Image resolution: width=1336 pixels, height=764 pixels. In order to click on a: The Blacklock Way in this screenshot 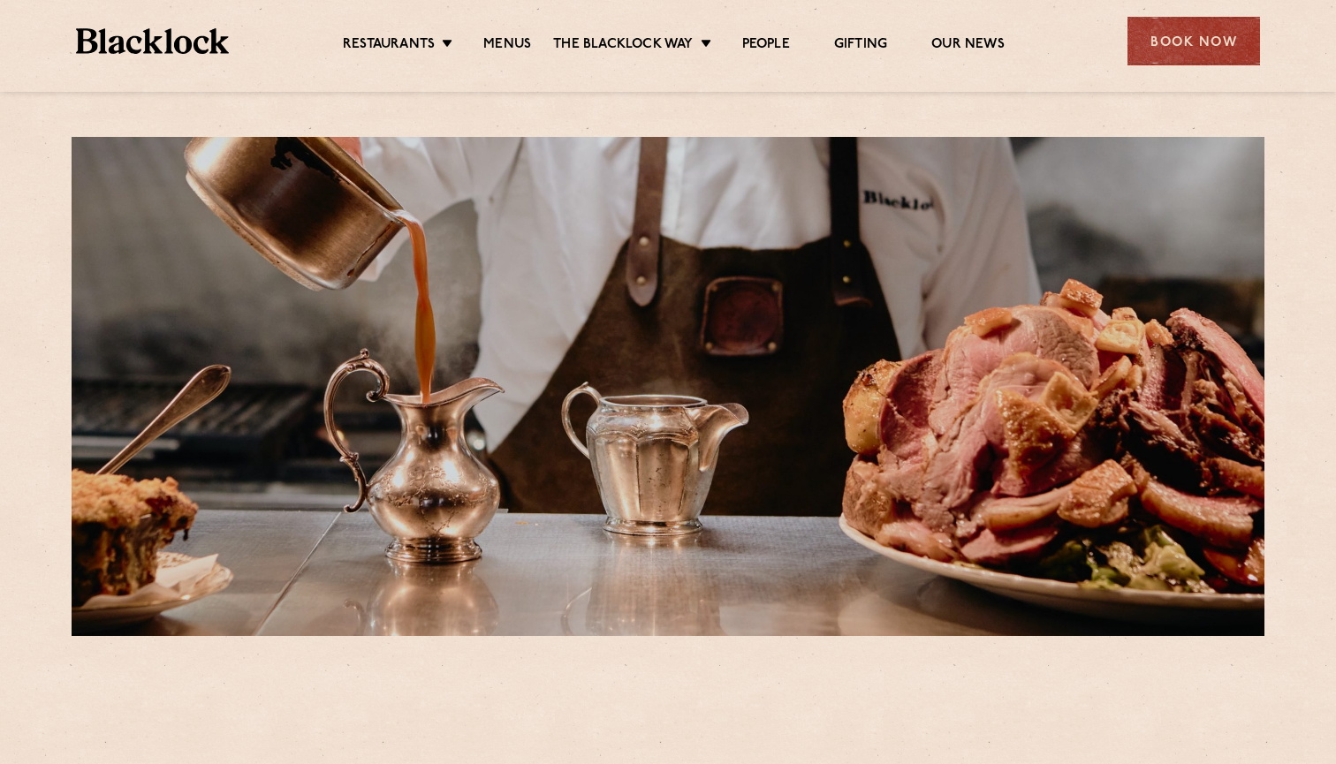, I will do `click(623, 46)`.